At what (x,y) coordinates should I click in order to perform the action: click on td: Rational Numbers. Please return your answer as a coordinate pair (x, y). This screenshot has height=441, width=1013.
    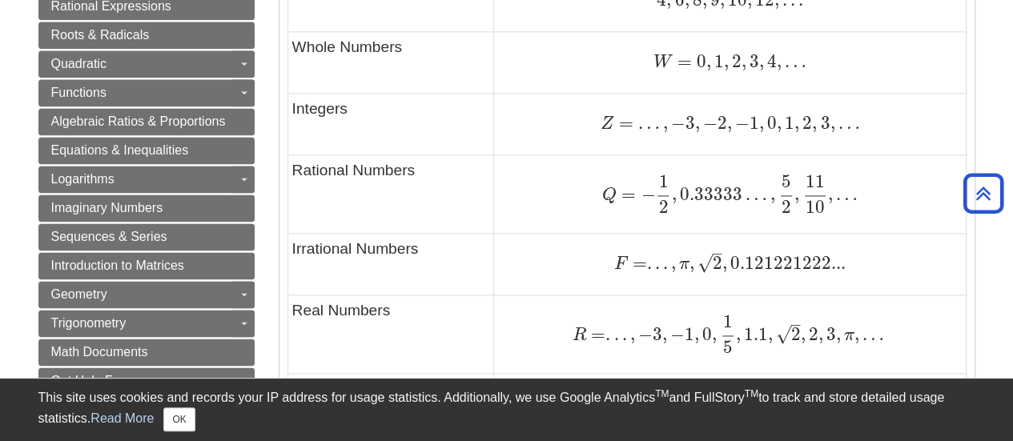
    Looking at the image, I should click on (391, 194).